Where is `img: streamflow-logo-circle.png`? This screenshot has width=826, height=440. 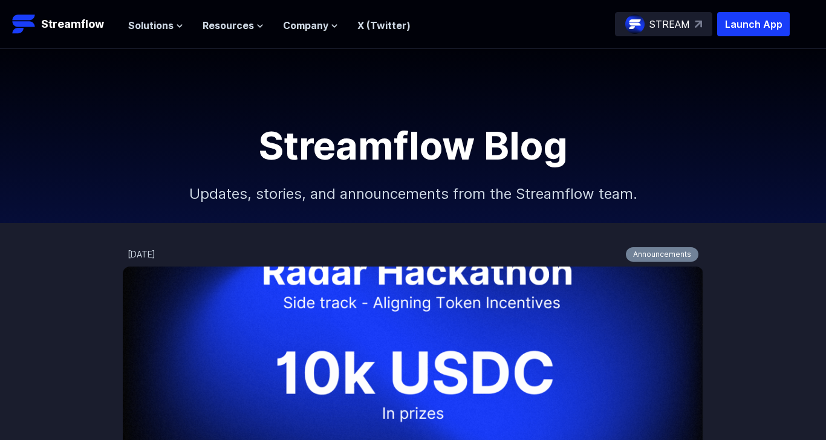
img: streamflow-logo-circle.png is located at coordinates (635, 24).